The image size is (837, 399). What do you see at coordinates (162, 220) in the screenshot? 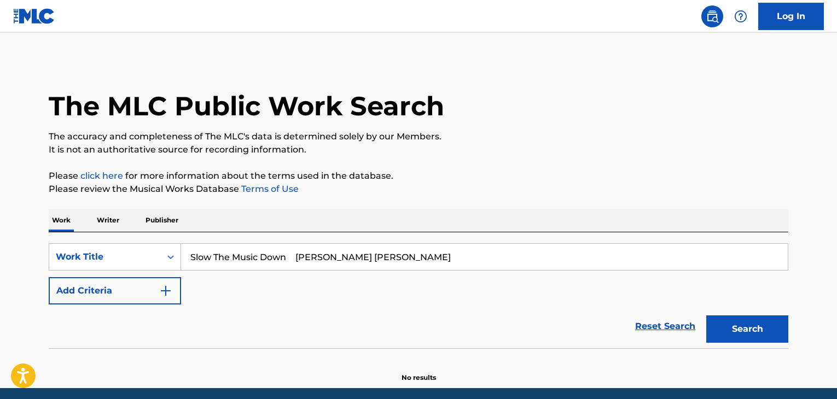
I see `p: Publisher` at bounding box center [162, 220].